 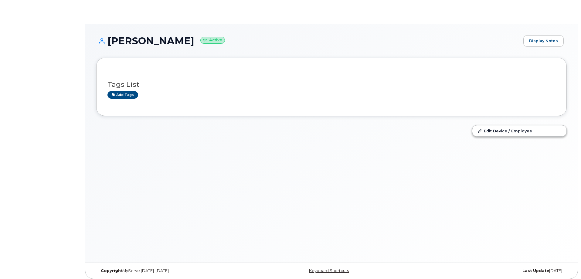 What do you see at coordinates (332, 84) in the screenshot?
I see `h3: Tags List` at bounding box center [332, 84].